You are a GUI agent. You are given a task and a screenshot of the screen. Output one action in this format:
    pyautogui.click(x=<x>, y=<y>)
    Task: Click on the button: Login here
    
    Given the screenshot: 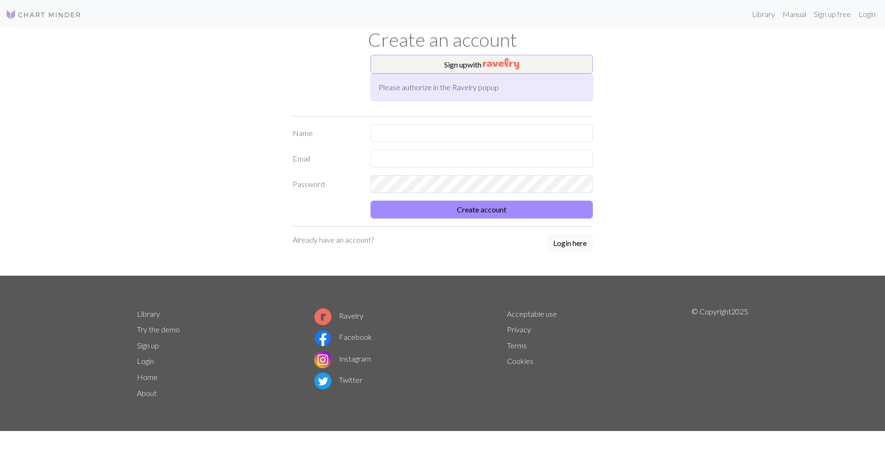 What is the action you would take?
    pyautogui.click(x=569, y=243)
    